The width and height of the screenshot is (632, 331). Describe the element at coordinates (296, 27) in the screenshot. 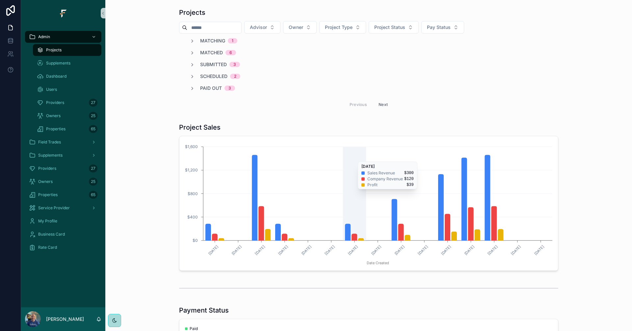

I see `span: Owner` at that location.